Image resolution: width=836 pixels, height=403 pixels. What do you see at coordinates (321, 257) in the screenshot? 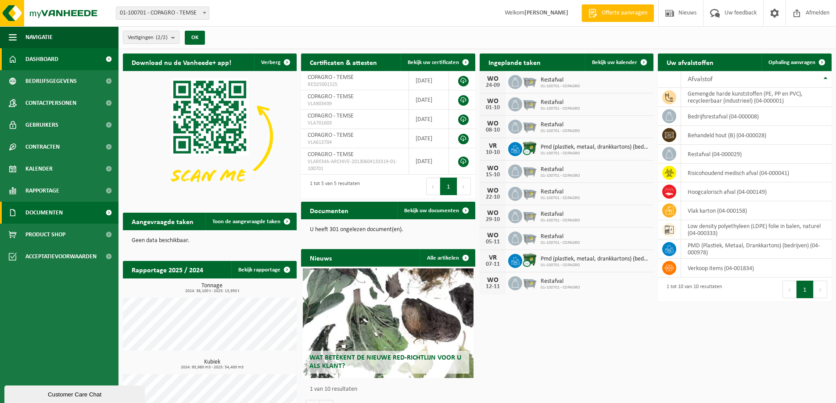
I see `h2: Nieuws` at bounding box center [321, 257].